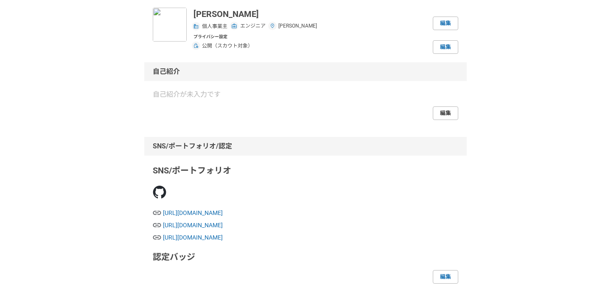  Describe the element at coordinates (272, 26) in the screenshot. I see `img: ico_location_pin-352ac629.svg` at that location.